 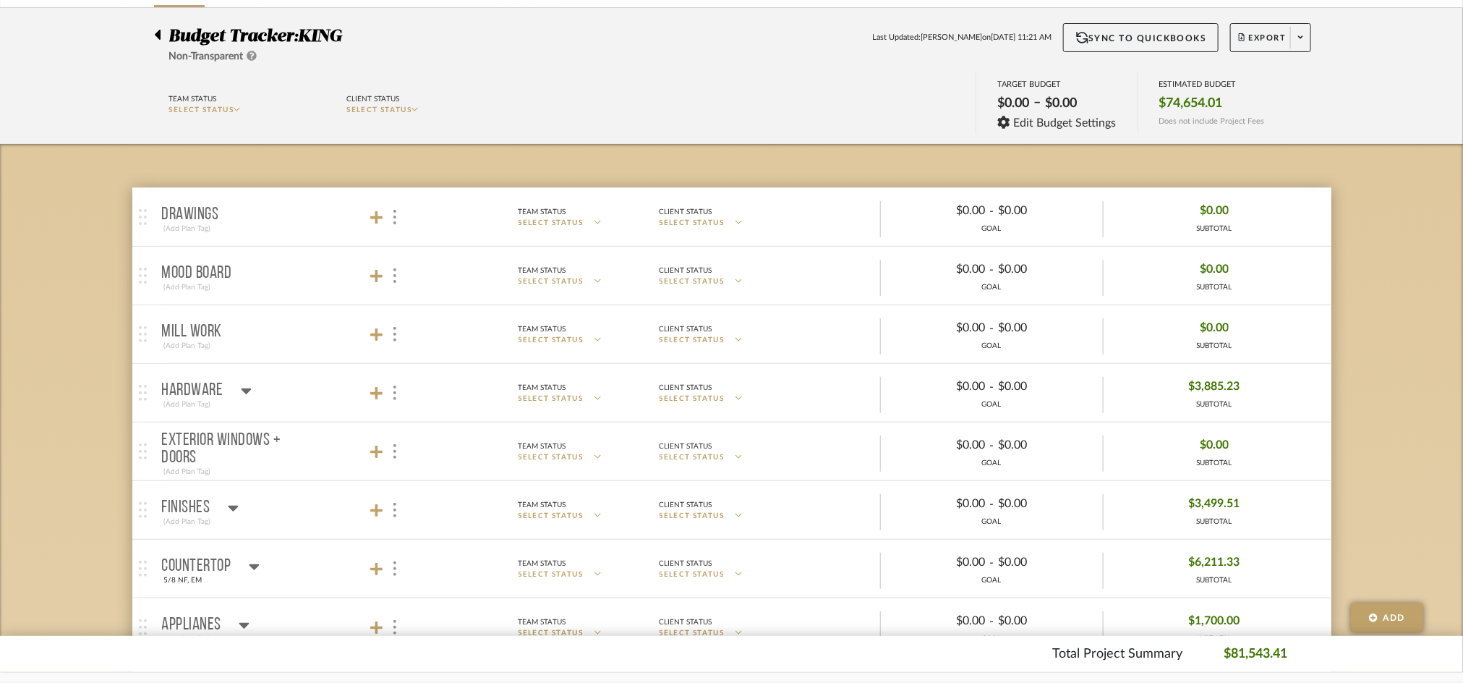 What do you see at coordinates (206, 56) in the screenshot?
I see `span: Non-Transparent` at bounding box center [206, 56].